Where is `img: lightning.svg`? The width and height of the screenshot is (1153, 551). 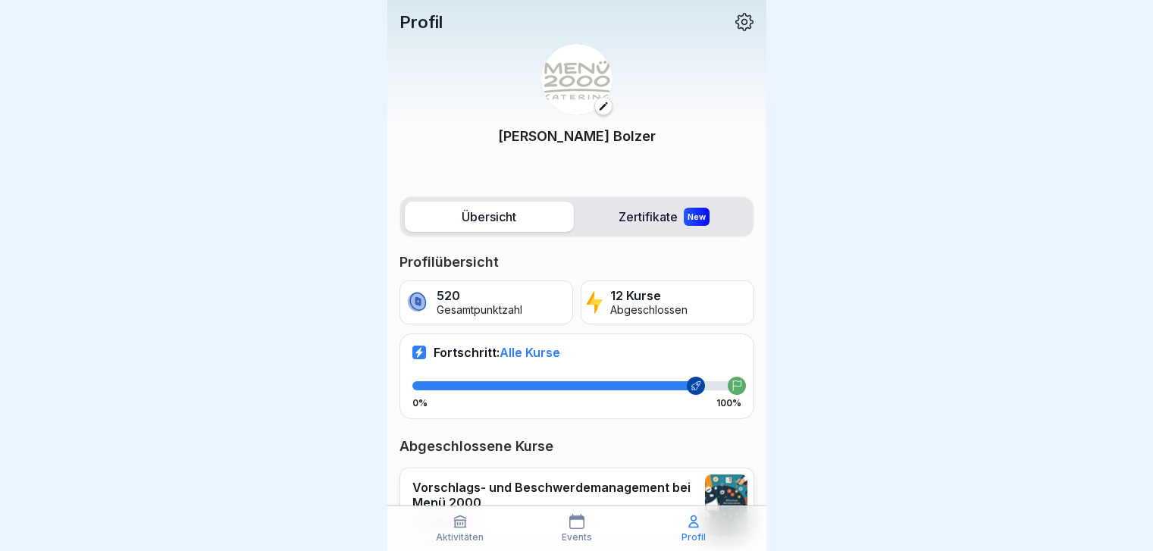 img: lightning.svg is located at coordinates (594, 303).